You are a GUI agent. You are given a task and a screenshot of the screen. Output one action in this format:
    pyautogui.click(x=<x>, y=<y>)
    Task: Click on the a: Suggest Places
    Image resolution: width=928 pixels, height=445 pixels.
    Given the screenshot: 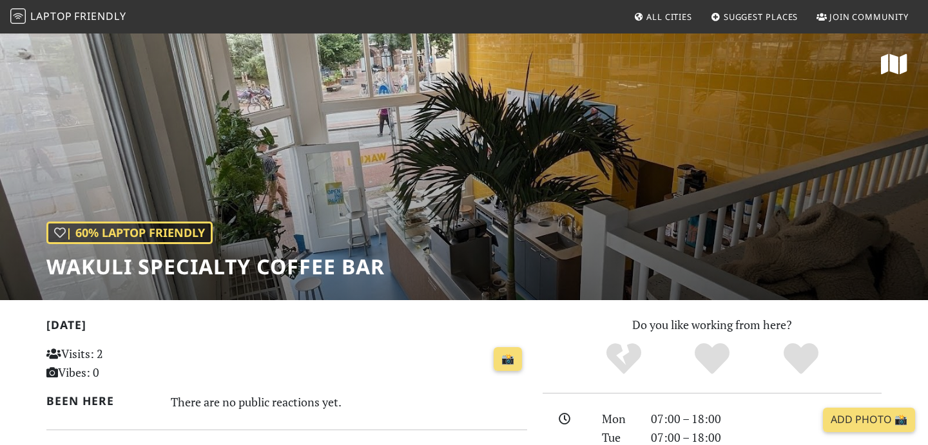 What is the action you would take?
    pyautogui.click(x=754, y=17)
    